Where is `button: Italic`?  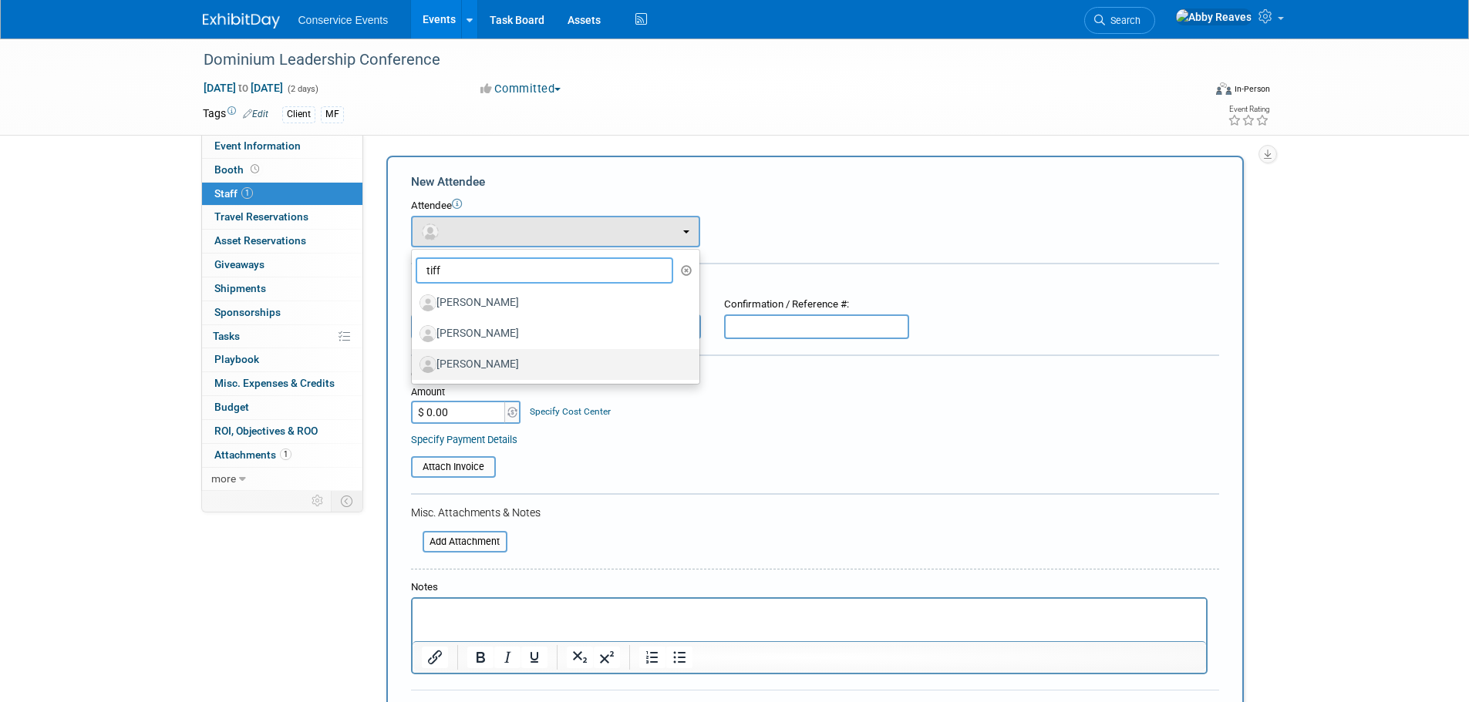 button: Italic is located at coordinates (507, 658).